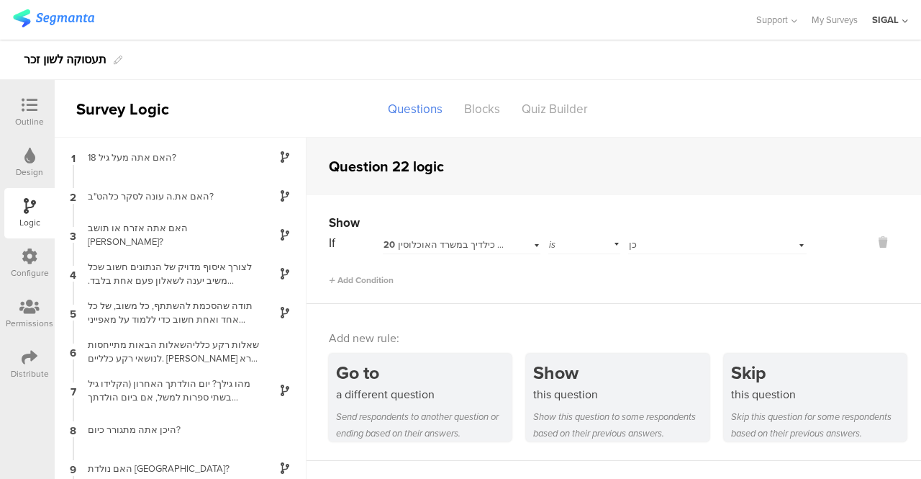  I want to click on div: Add new rule:, so click(615, 338).